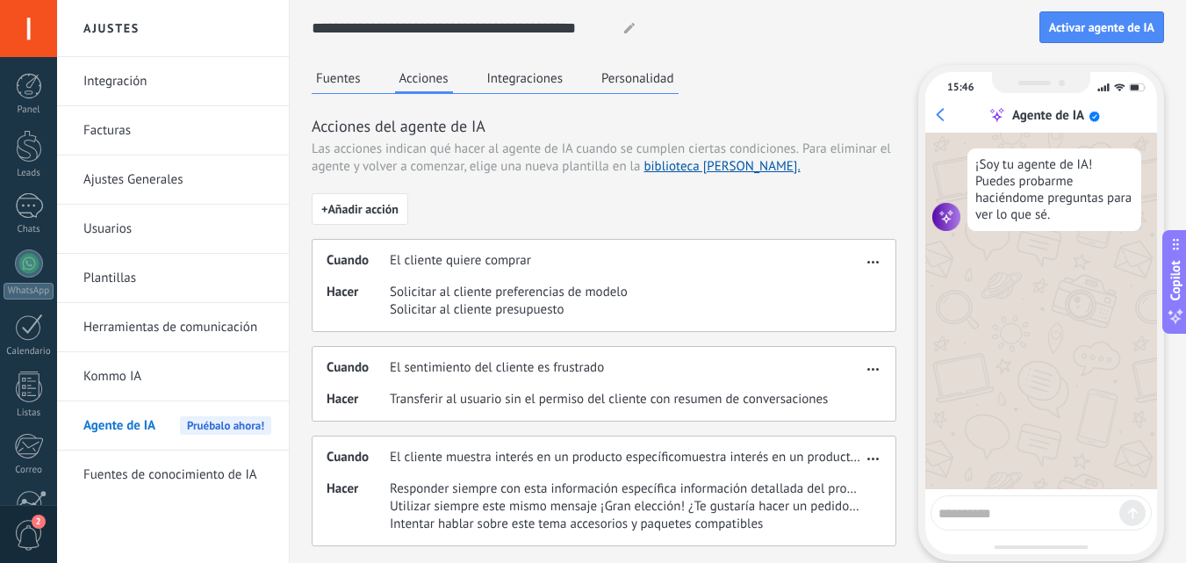 The width and height of the screenshot is (1186, 563). Describe the element at coordinates (497, 368) in the screenshot. I see `span: El sentimiento del cliente es frustrado` at that location.